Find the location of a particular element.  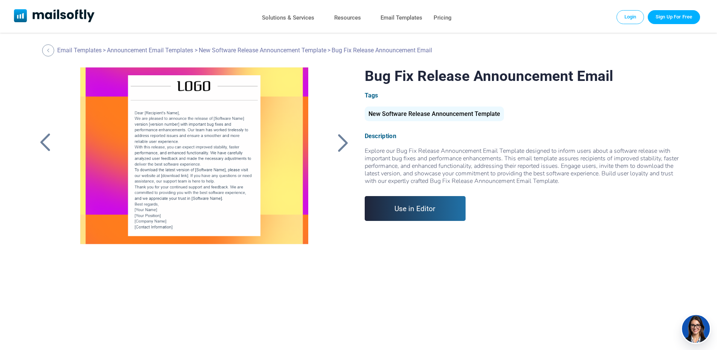

a: Solutions & Services is located at coordinates (288, 18).